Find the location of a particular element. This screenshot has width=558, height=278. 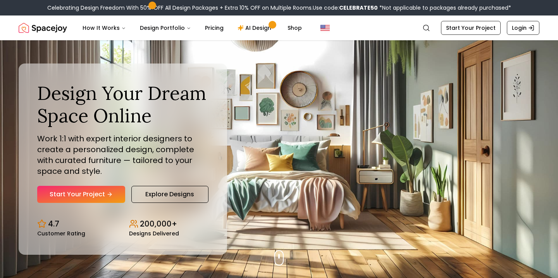

a: Shop is located at coordinates (295, 28).